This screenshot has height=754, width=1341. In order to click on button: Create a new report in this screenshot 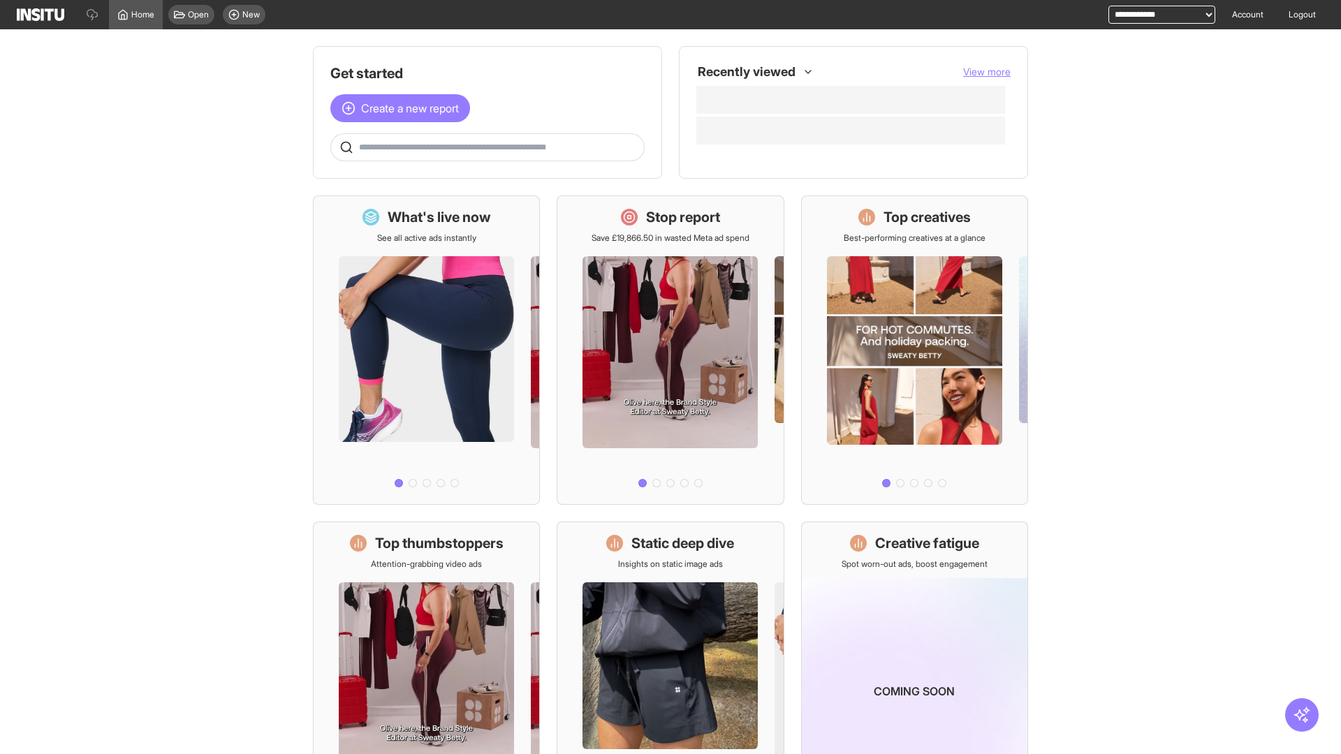, I will do `click(400, 108)`.